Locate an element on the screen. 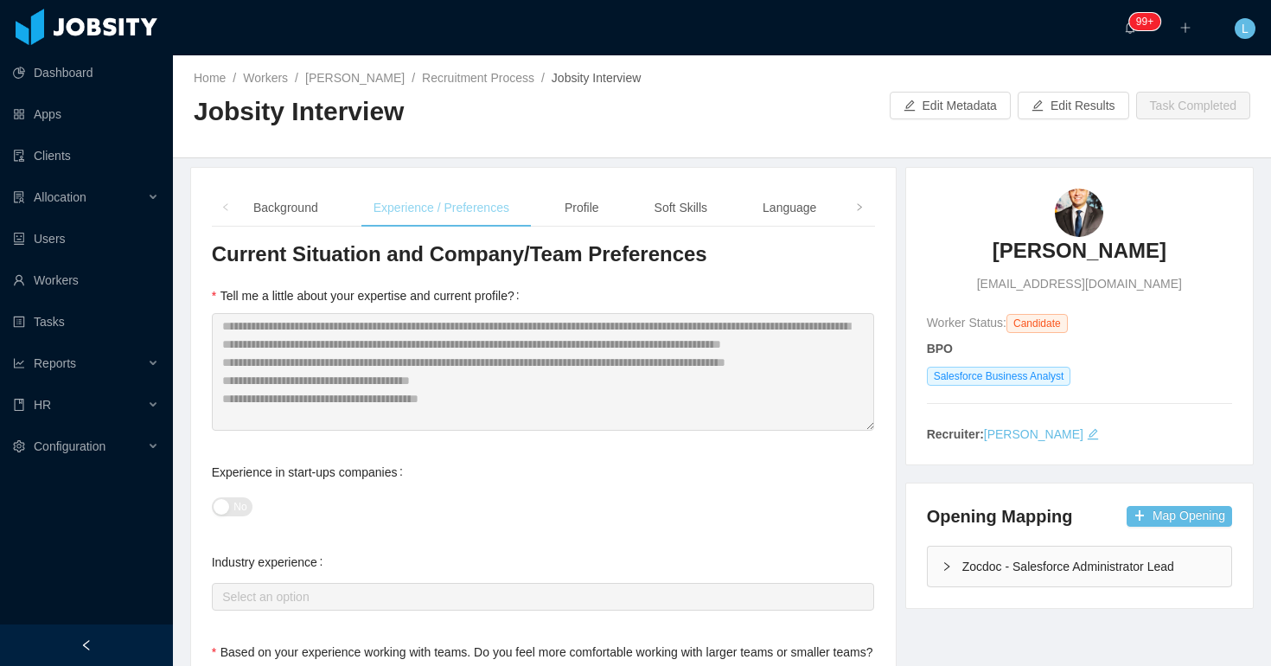 The image size is (1271, 666). button: icon: plusMap Opening is located at coordinates (1179, 516).